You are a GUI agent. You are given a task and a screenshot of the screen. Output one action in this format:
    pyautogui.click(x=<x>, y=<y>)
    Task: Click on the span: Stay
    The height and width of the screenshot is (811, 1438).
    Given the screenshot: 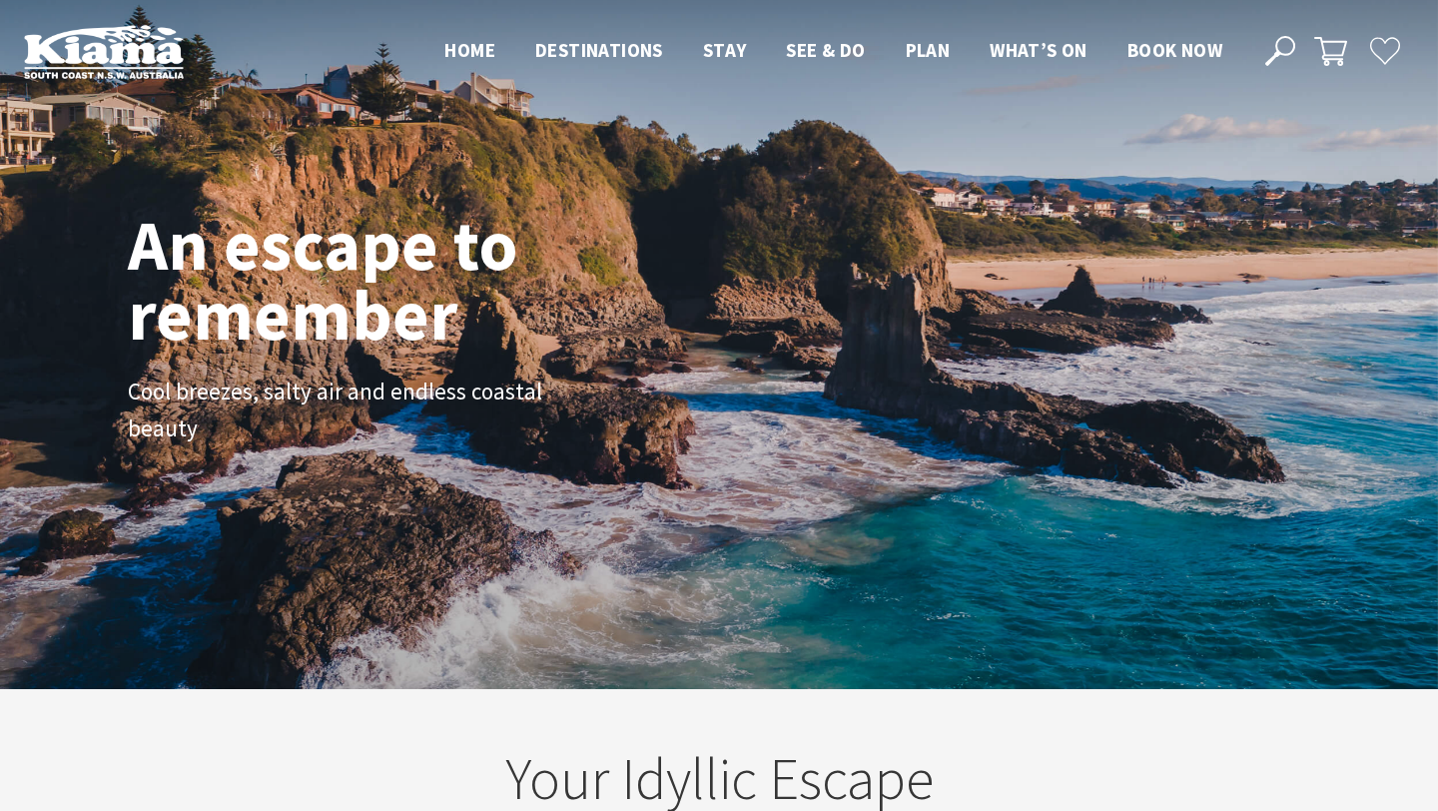 What is the action you would take?
    pyautogui.click(x=725, y=50)
    